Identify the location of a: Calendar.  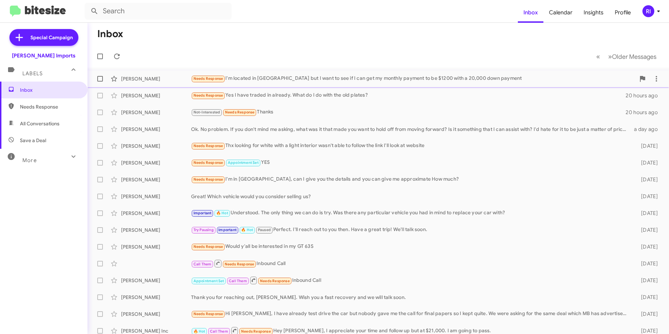
(561, 13).